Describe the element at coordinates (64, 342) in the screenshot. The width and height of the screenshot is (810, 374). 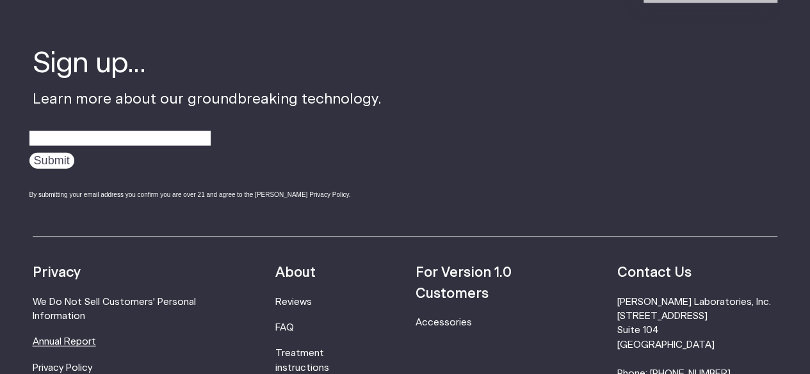
I see `a: Annual Report` at that location.